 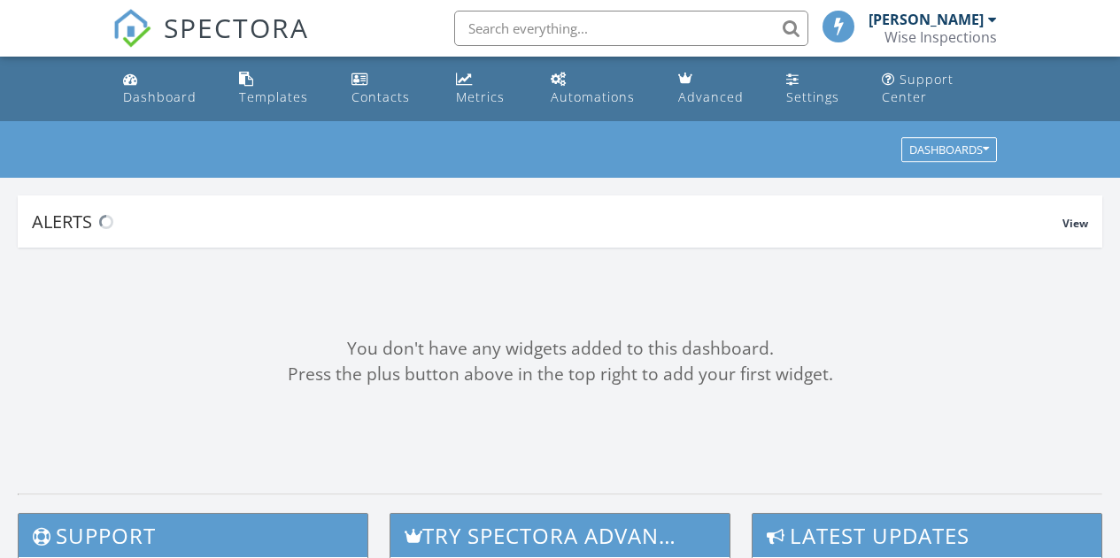 I want to click on a: Advanced, so click(x=718, y=89).